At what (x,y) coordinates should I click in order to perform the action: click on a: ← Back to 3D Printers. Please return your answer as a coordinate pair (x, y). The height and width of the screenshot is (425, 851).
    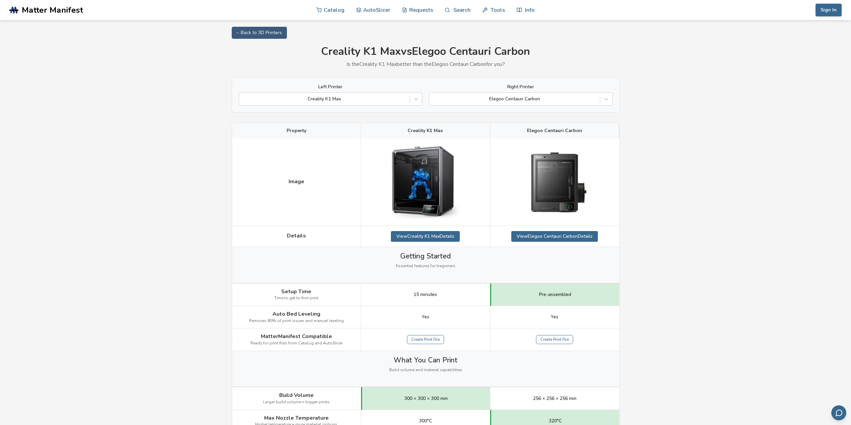
    Looking at the image, I should click on (259, 33).